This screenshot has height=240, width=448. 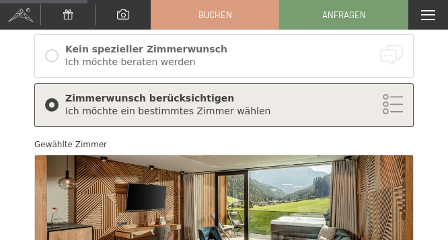 What do you see at coordinates (234, 112) in the screenshot?
I see `div: Ich möchte ein bestimmtes Zimmer wählen` at bounding box center [234, 112].